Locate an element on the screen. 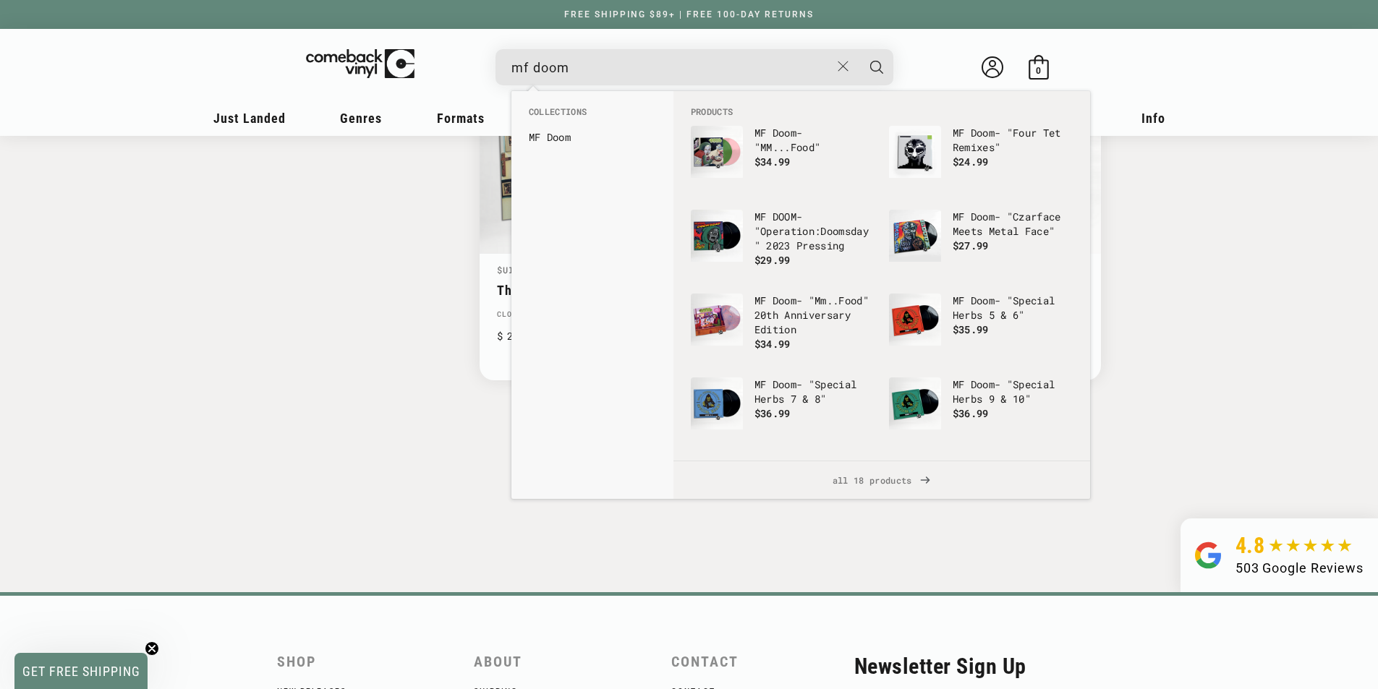 This screenshot has height=689, width=1378. img: MF Doom - "Special Herbs 5 & 6" is located at coordinates (915, 320).